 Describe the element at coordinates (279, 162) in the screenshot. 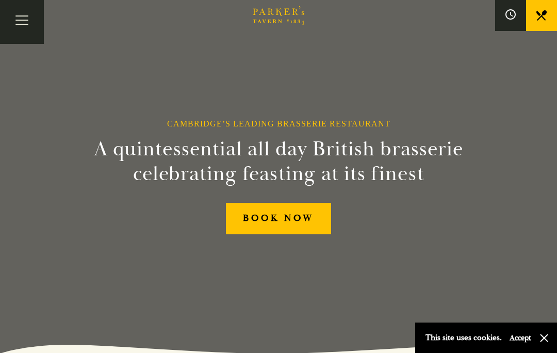

I see `h2: A quintessential all day British brasserie celebrating feasting at its finest` at that location.